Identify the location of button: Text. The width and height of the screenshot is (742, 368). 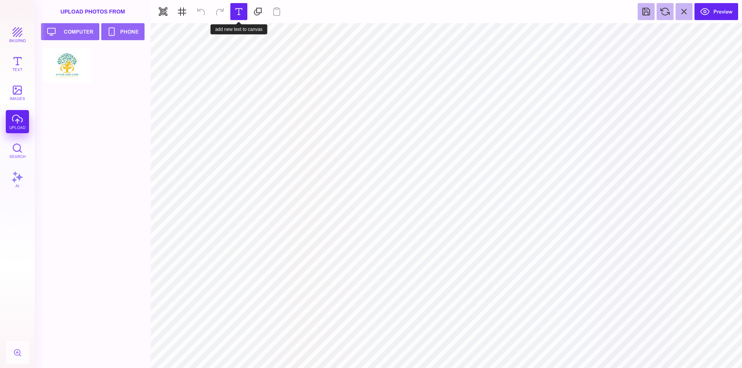
(17, 64).